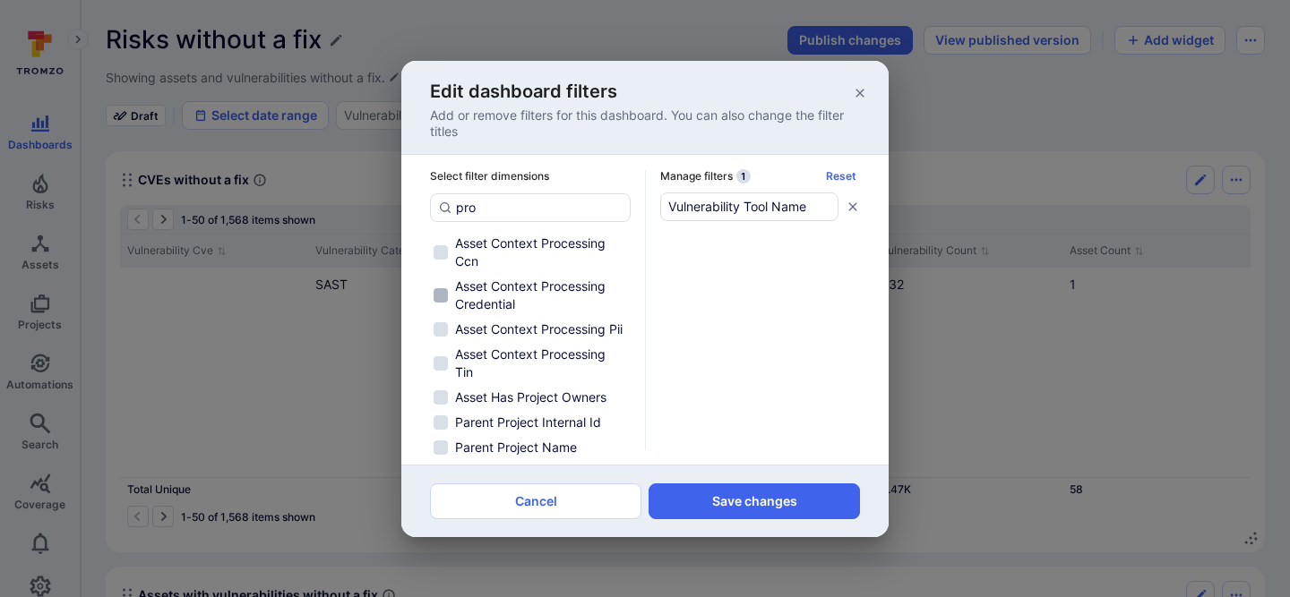  Describe the element at coordinates (508, 473) in the screenshot. I see `span: Parent Project Uid` at that location.